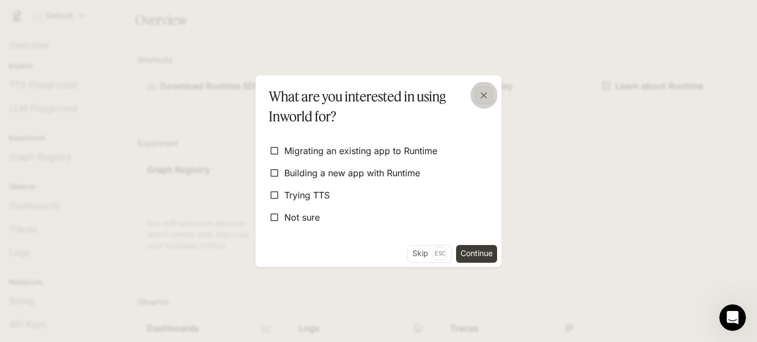 Image resolution: width=757 pixels, height=342 pixels. What do you see at coordinates (439, 253) in the screenshot?
I see `p: Esc` at bounding box center [439, 253].